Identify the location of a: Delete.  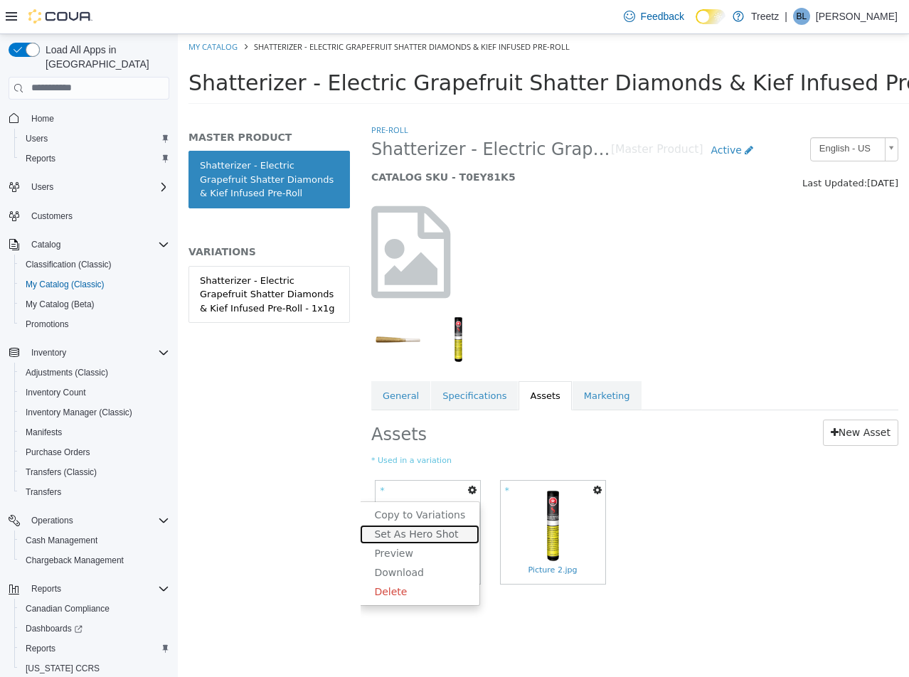
(242, 558).